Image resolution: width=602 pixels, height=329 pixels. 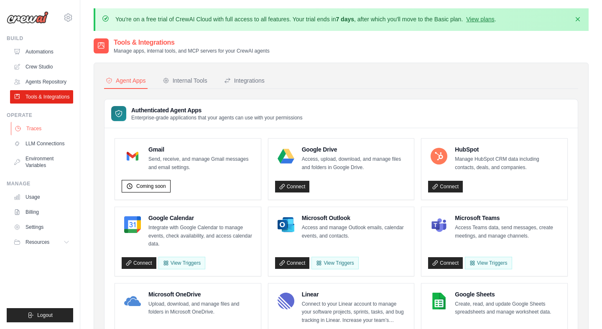 I want to click on h4: Google Calendar, so click(x=201, y=218).